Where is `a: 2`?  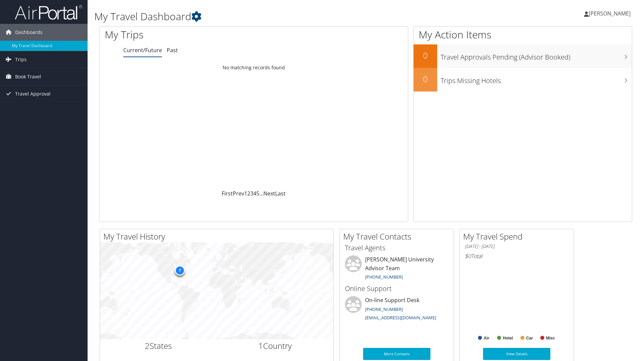 a: 2 is located at coordinates (248, 194).